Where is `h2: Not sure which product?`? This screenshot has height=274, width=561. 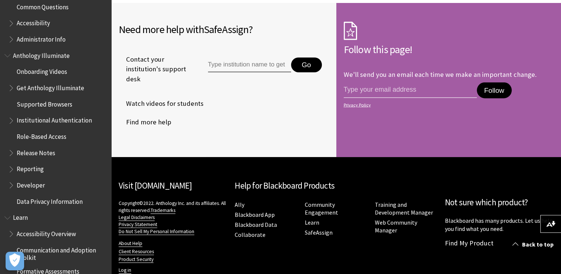 h2: Not sure which product? is located at coordinates (499, 202).